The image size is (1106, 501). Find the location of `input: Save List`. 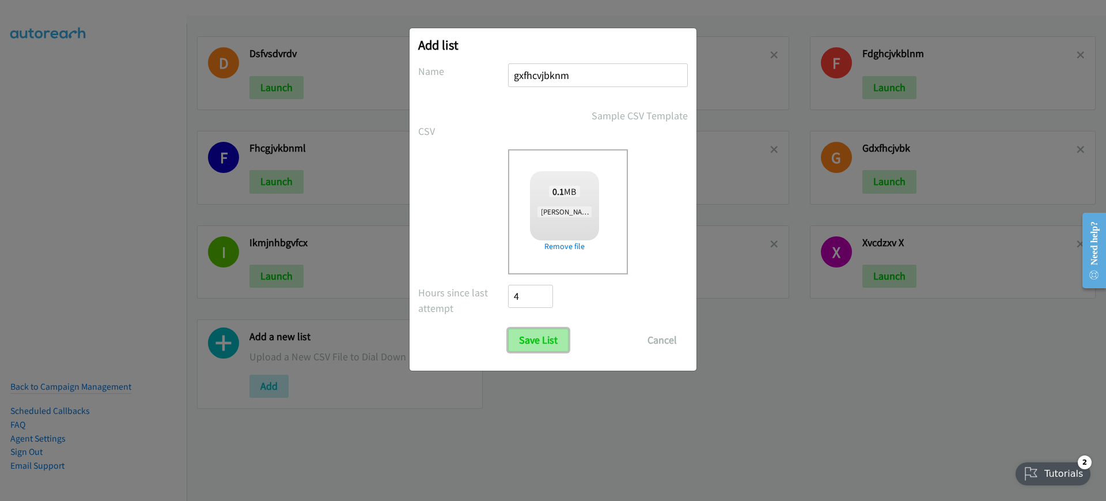

input: Save List is located at coordinates (538, 340).